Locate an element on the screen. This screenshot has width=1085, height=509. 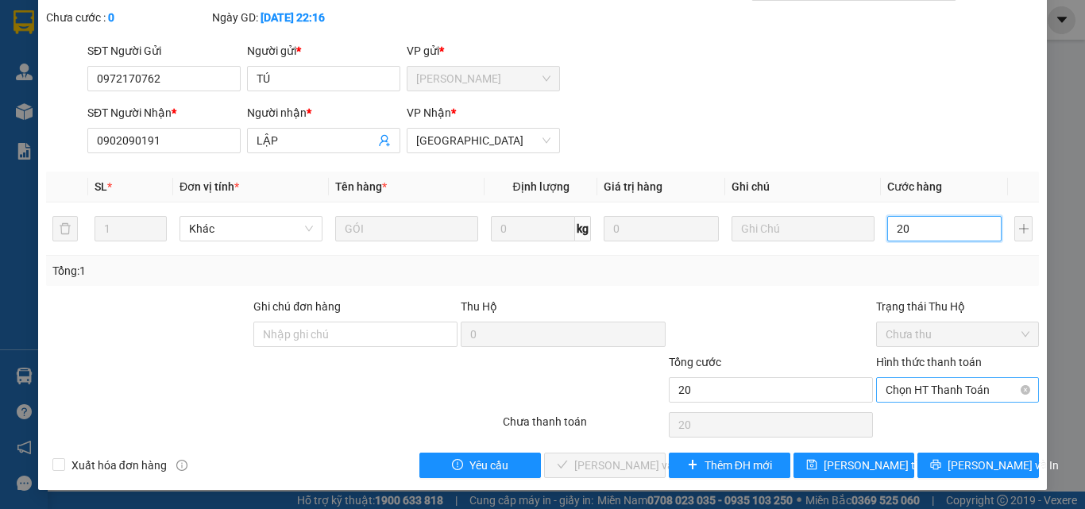
span: Chọn HT Thanh Toán is located at coordinates (957, 390).